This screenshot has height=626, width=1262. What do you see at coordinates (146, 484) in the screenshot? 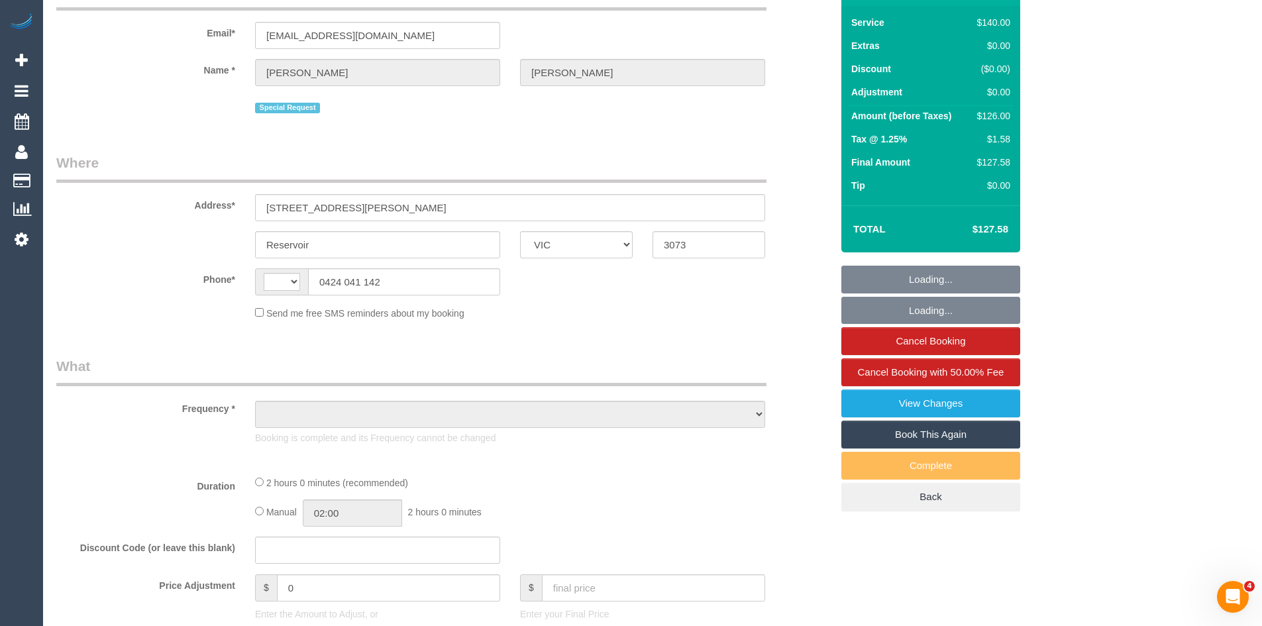
I see `label: Duration` at bounding box center [146, 484].